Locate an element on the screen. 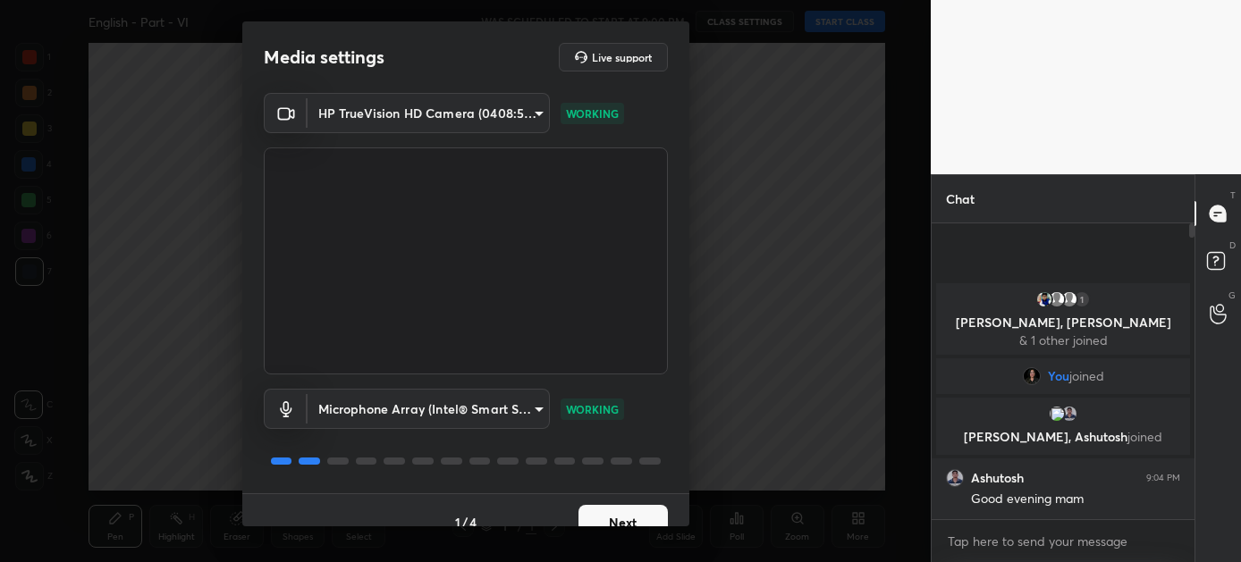 The width and height of the screenshot is (1241, 562). img: 3 is located at coordinates (1057, 414).